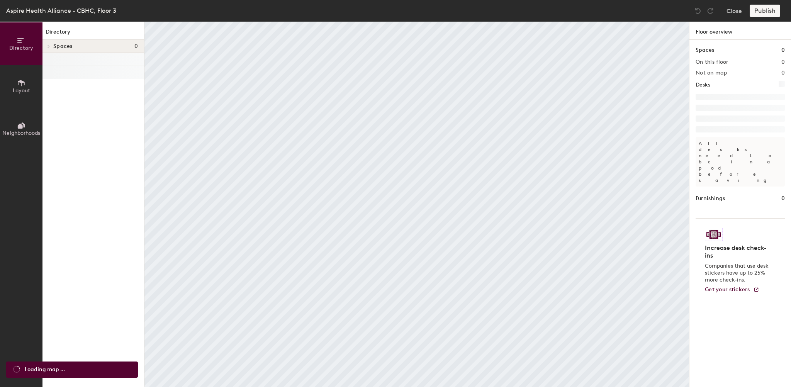 This screenshot has height=387, width=791. Describe the element at coordinates (732, 290) in the screenshot. I see `a: Get your stickers` at that location.